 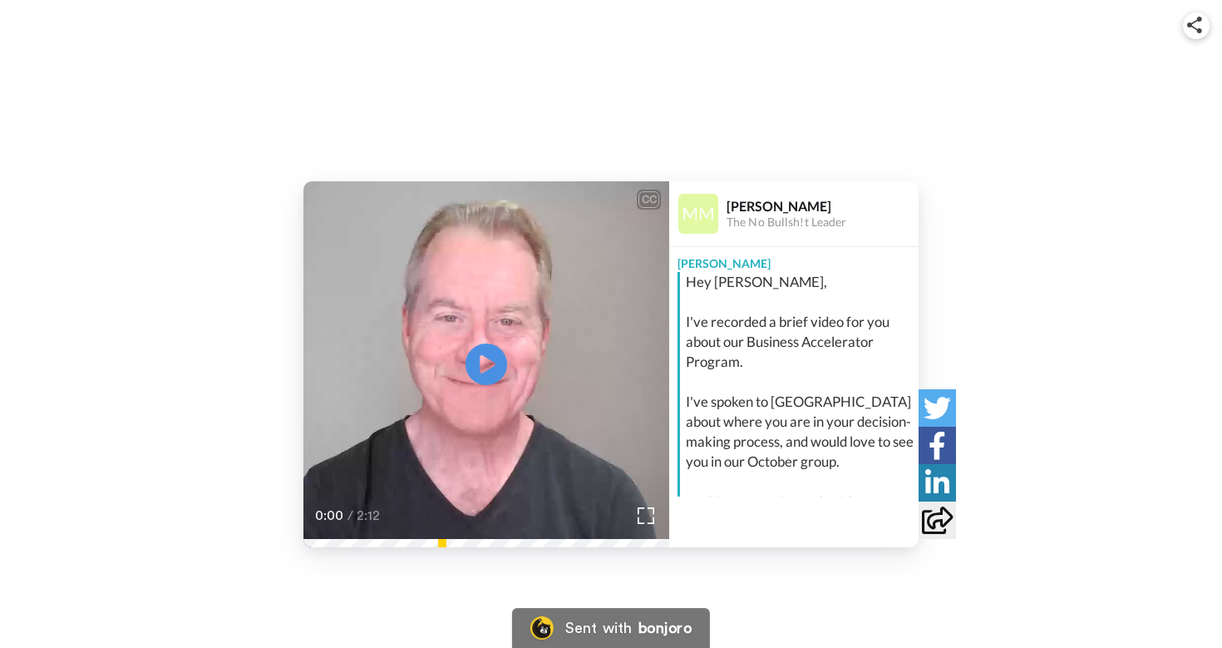 I want to click on img: Full screen, so click(x=646, y=516).